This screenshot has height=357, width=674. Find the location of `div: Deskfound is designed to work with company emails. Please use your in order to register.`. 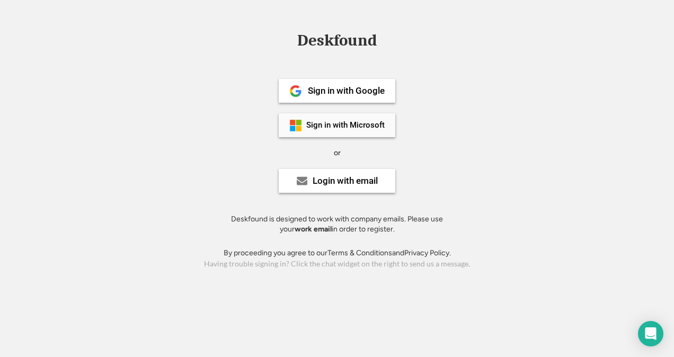

div: Deskfound is designed to work with company emails. Please use your in order to register. is located at coordinates (337, 224).